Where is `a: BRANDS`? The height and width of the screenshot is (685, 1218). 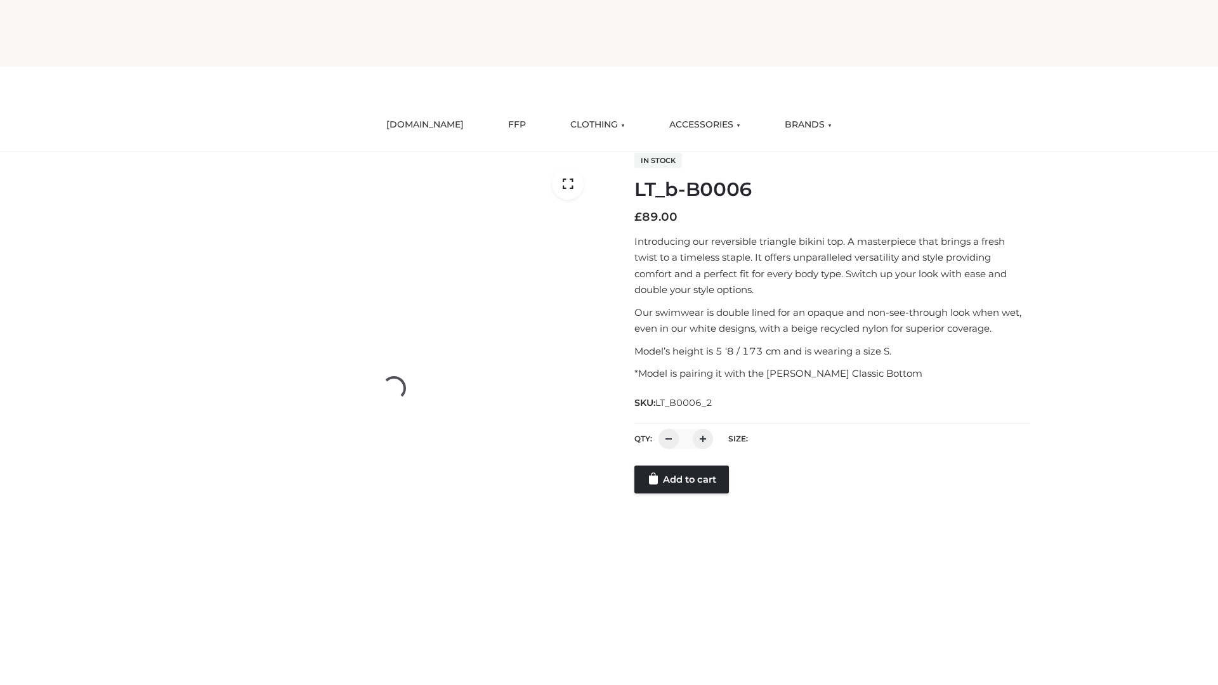 a: BRANDS is located at coordinates (808, 125).